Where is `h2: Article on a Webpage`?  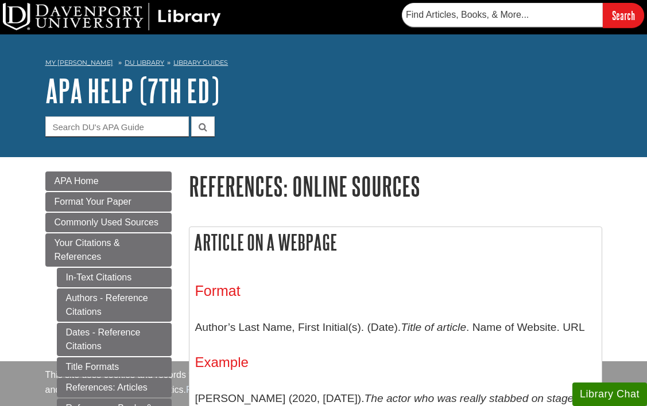
h2: Article on a Webpage is located at coordinates (395, 242).